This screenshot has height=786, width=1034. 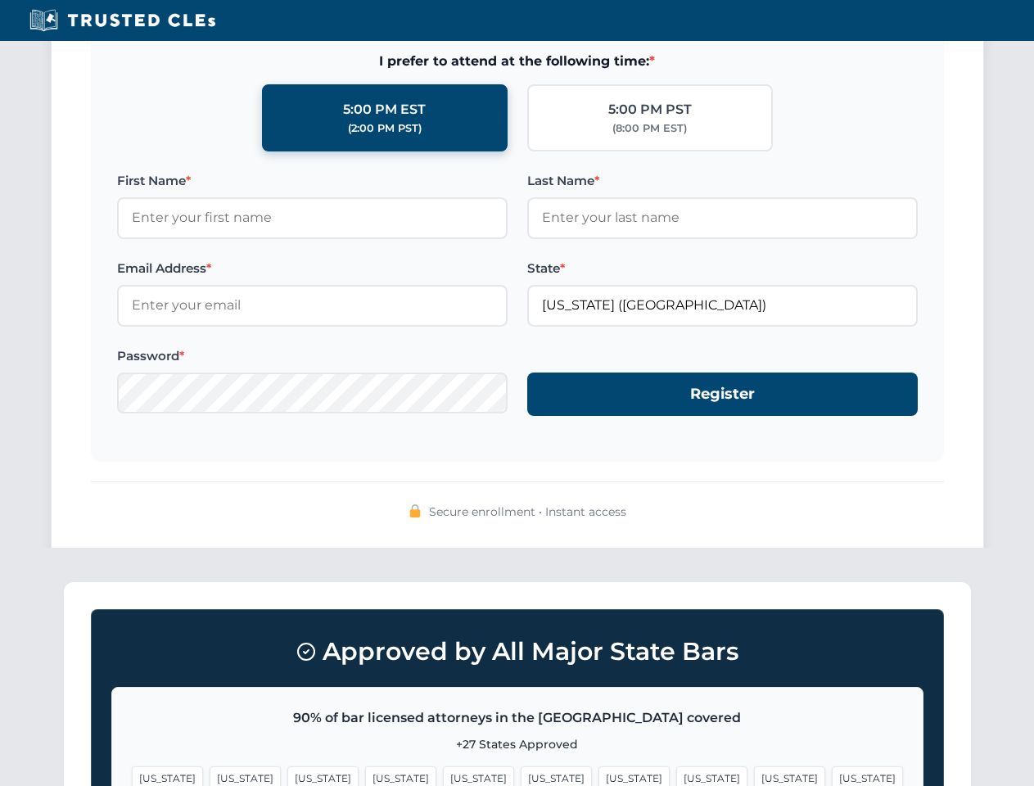 I want to click on img: Trusted CLEs, so click(x=122, y=20).